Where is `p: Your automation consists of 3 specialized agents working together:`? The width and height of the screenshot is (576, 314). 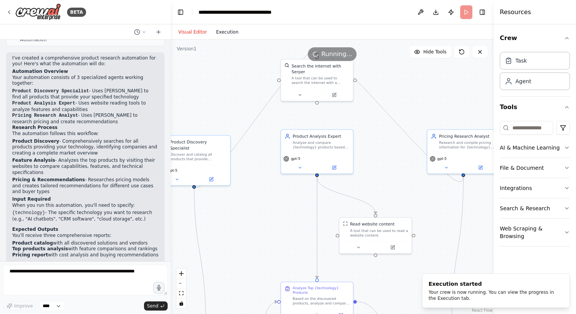 p: Your automation consists of 3 specialized agents working together: is located at coordinates (85, 80).